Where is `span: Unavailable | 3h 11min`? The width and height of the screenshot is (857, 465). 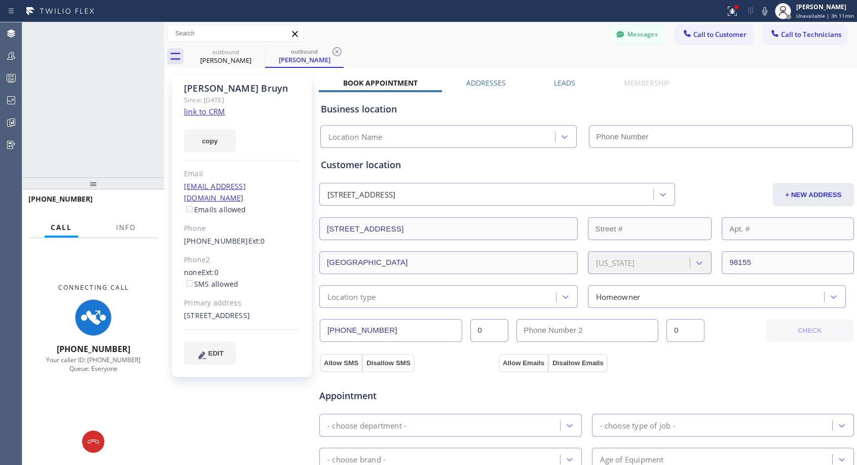 span: Unavailable | 3h 11min is located at coordinates (825, 16).